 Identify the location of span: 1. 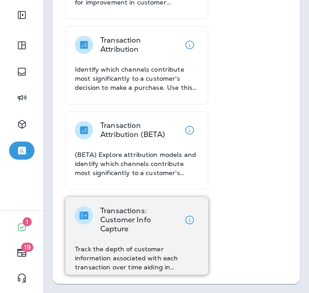
(27, 222).